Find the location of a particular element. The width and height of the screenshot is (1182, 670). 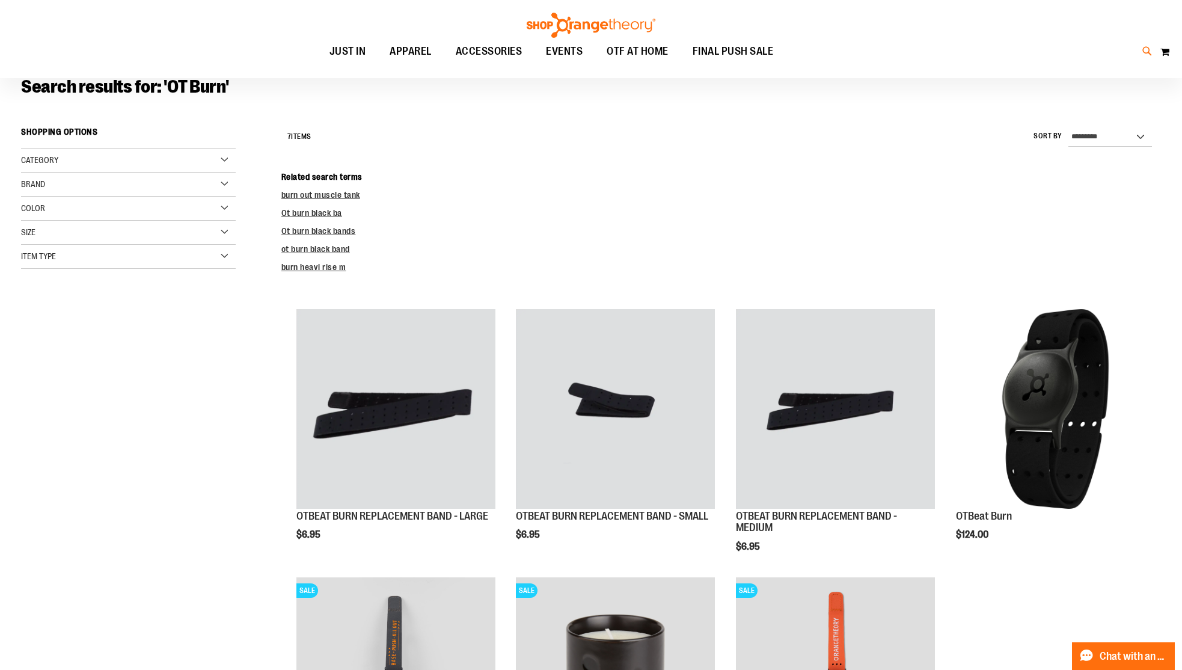

span: Search results for: 'OT Burn' is located at coordinates (125, 87).